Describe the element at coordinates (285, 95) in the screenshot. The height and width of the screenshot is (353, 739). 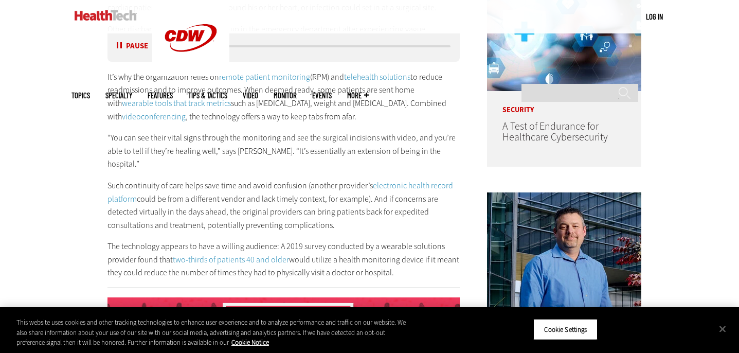
I see `a: MonITor` at that location.